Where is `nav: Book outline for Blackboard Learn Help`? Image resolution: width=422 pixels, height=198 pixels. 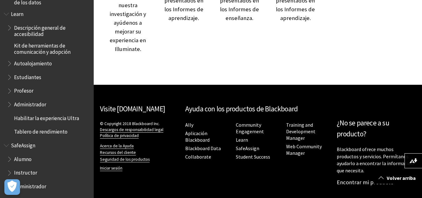 nav: Book outline for Blackboard Learn Help is located at coordinates (47, 73).